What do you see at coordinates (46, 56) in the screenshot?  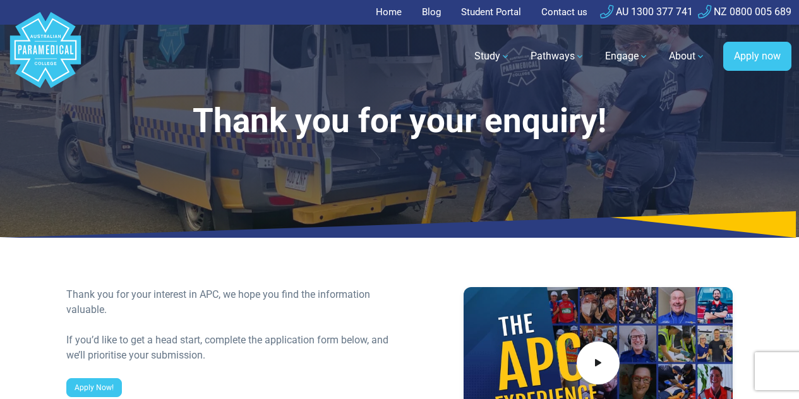 I see `a: Australian Paramedical College` at bounding box center [46, 56].